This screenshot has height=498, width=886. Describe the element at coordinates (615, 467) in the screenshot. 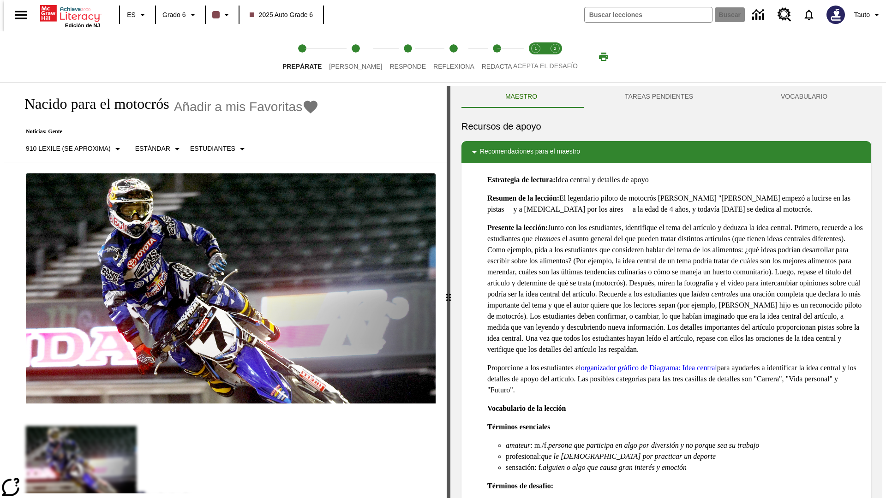

I see `em: alguien o algo que causa gran interés y emoción` at that location.